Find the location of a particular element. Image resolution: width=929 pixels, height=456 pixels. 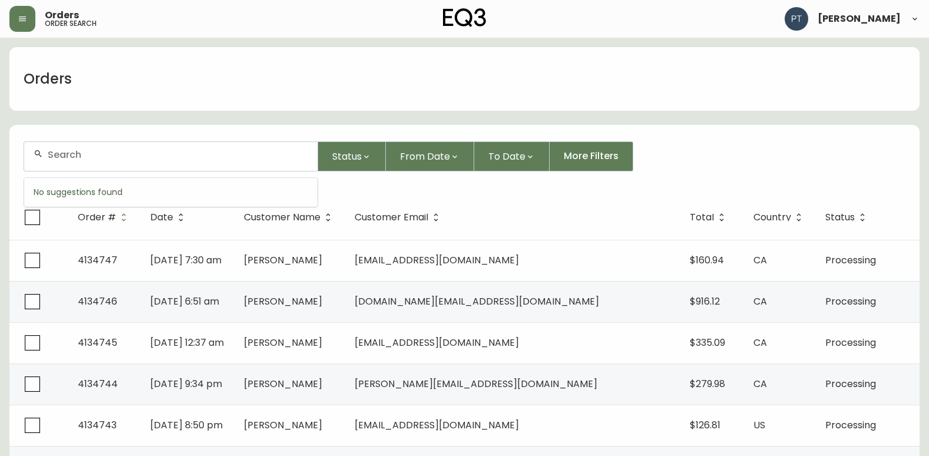

span: 4134747 is located at coordinates (97, 260).